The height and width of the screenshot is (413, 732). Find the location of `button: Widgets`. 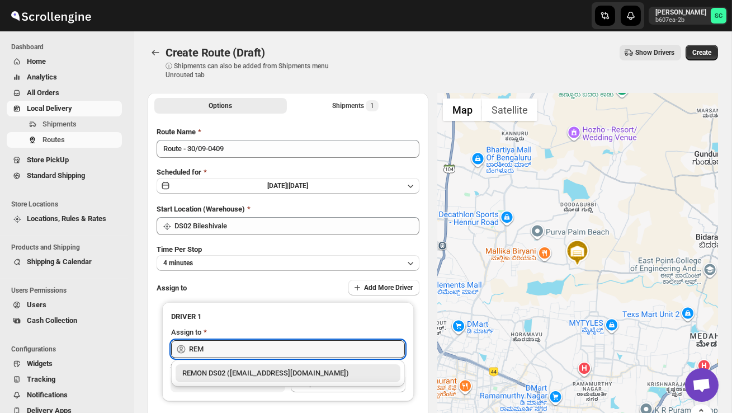

button: Widgets is located at coordinates (64, 363).